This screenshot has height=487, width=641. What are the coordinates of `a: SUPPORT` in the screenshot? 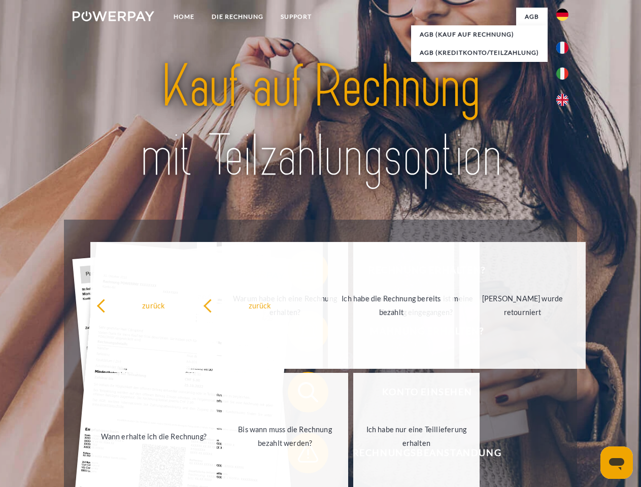 It's located at (296, 17).